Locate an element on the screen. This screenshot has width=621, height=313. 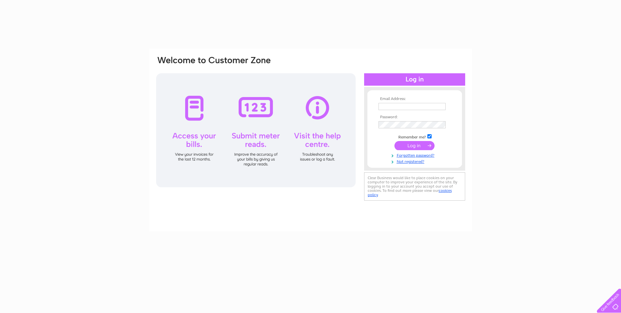
th: Password: is located at coordinates (415, 117).